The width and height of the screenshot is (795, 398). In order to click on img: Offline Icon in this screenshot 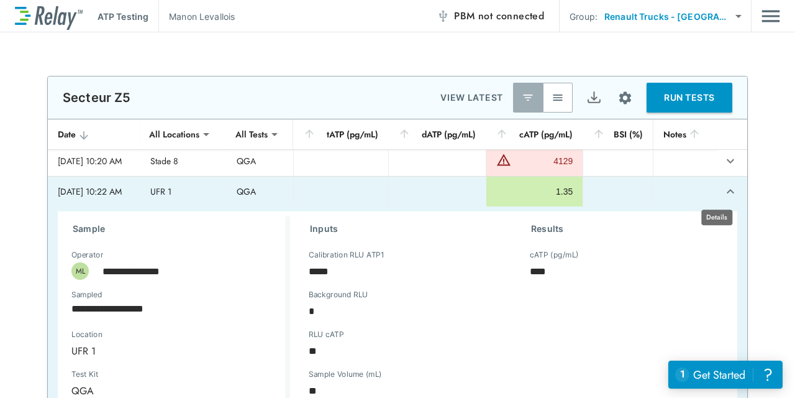, I will do `click(443, 16)`.